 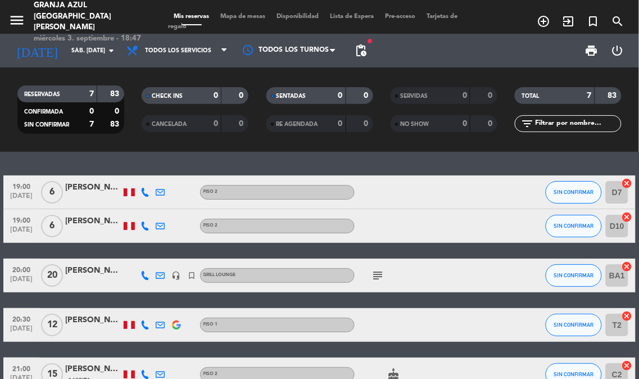 I want to click on span: Lista de Espera, so click(x=352, y=16).